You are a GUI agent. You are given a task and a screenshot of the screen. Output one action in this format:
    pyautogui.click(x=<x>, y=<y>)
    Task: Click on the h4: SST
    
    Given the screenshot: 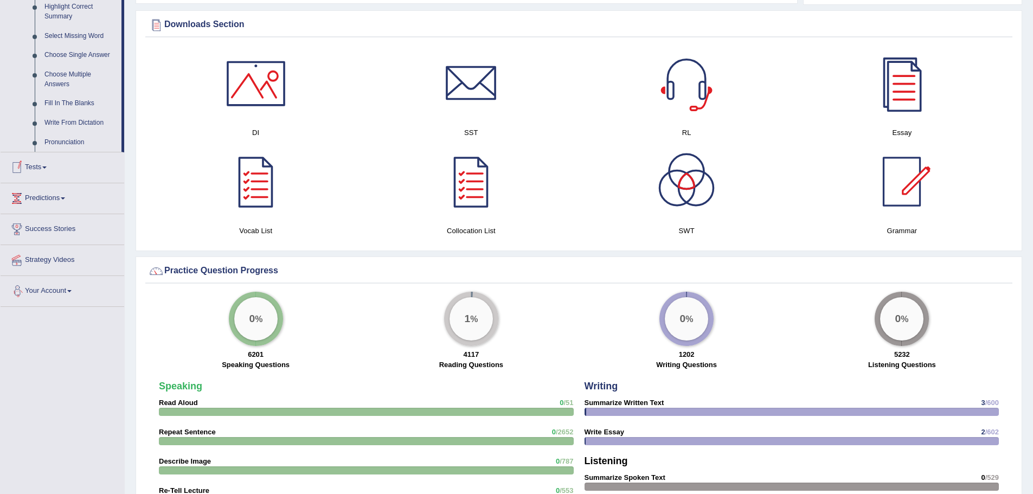 What is the action you would take?
    pyautogui.click(x=471, y=132)
    